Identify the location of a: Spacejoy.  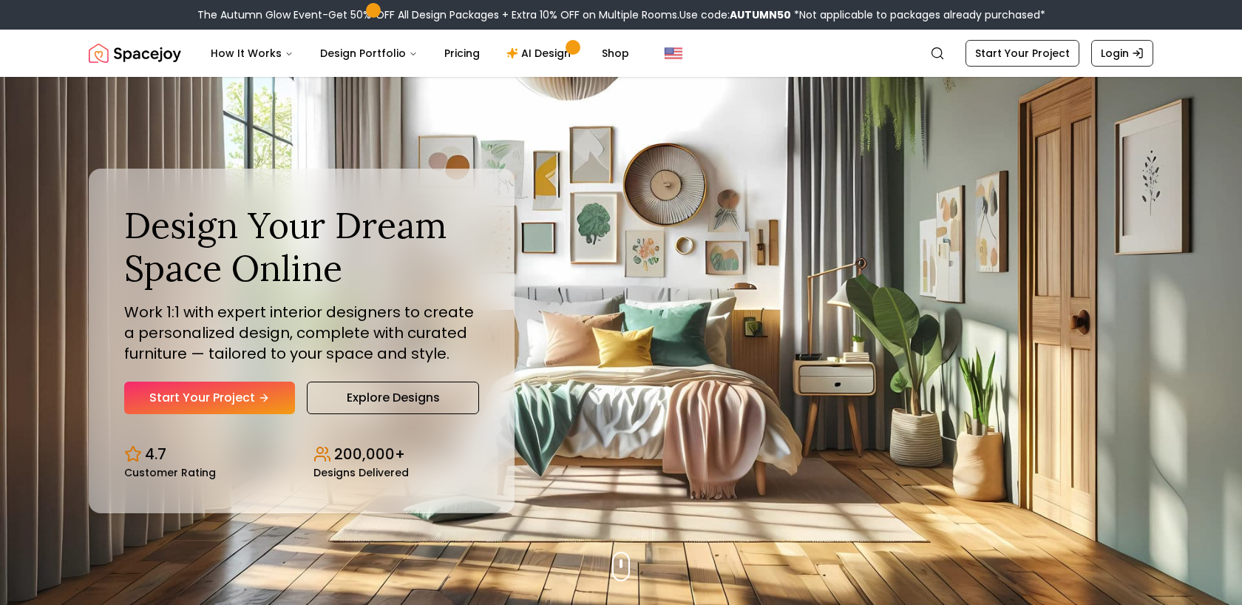
(135, 53).